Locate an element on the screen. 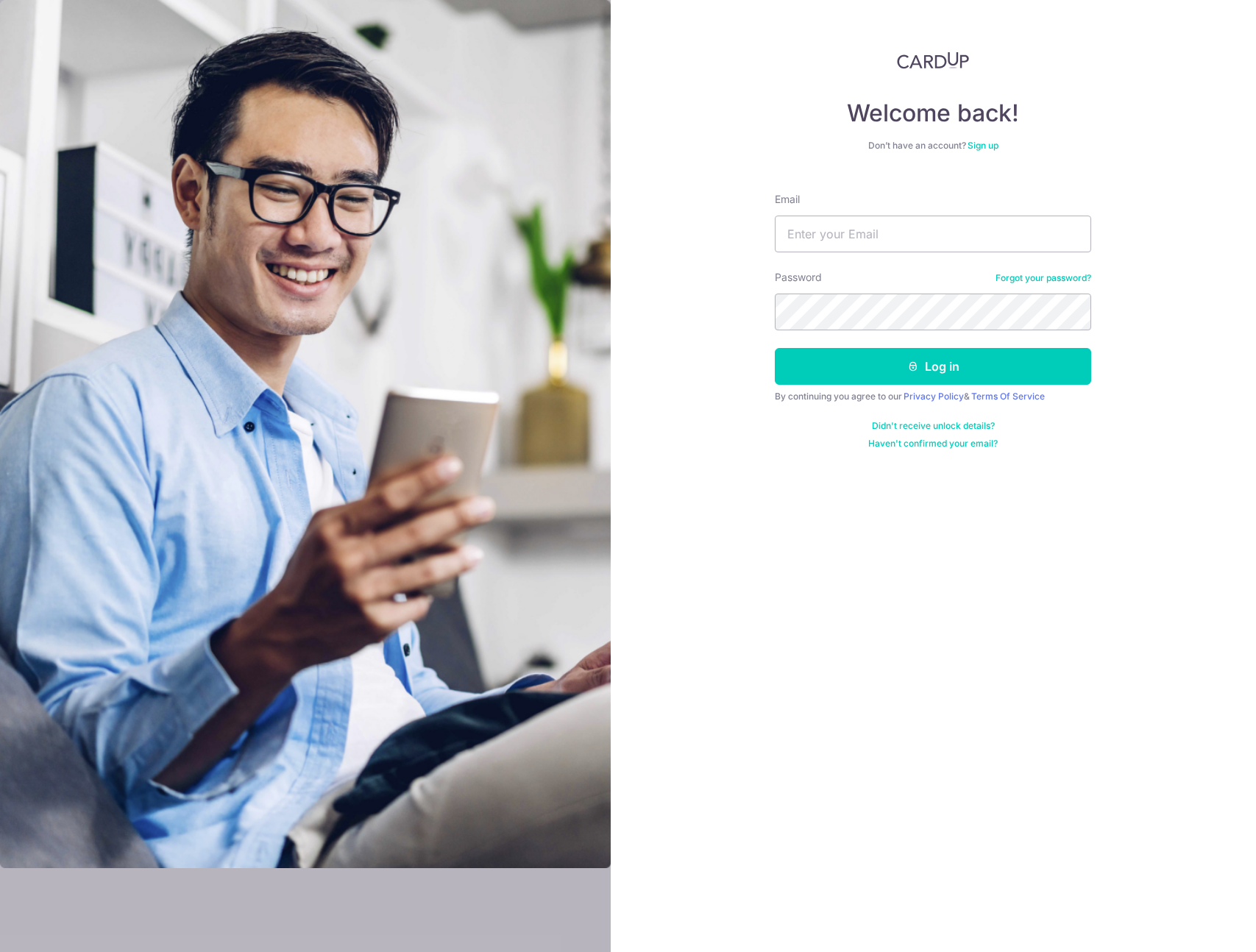 The width and height of the screenshot is (1256, 952). label: Password is located at coordinates (798, 277).